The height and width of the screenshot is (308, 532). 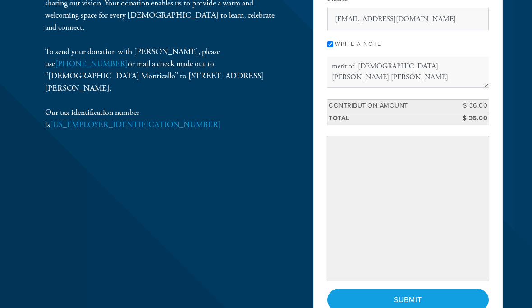 I want to click on td: Contribution Amount, so click(x=388, y=105).